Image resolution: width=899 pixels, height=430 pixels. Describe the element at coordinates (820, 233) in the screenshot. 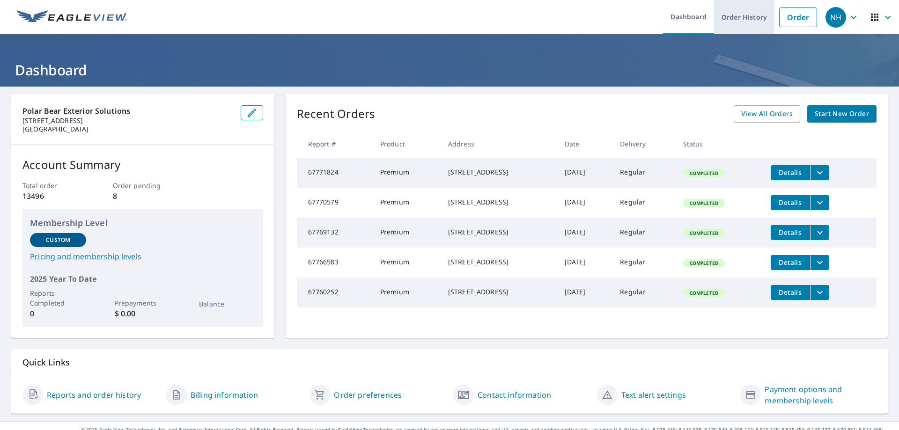

I see `button: filesDropdownBtn-67769132` at that location.